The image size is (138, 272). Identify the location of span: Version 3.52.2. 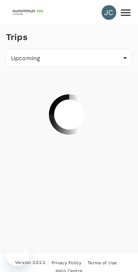
(30, 263).